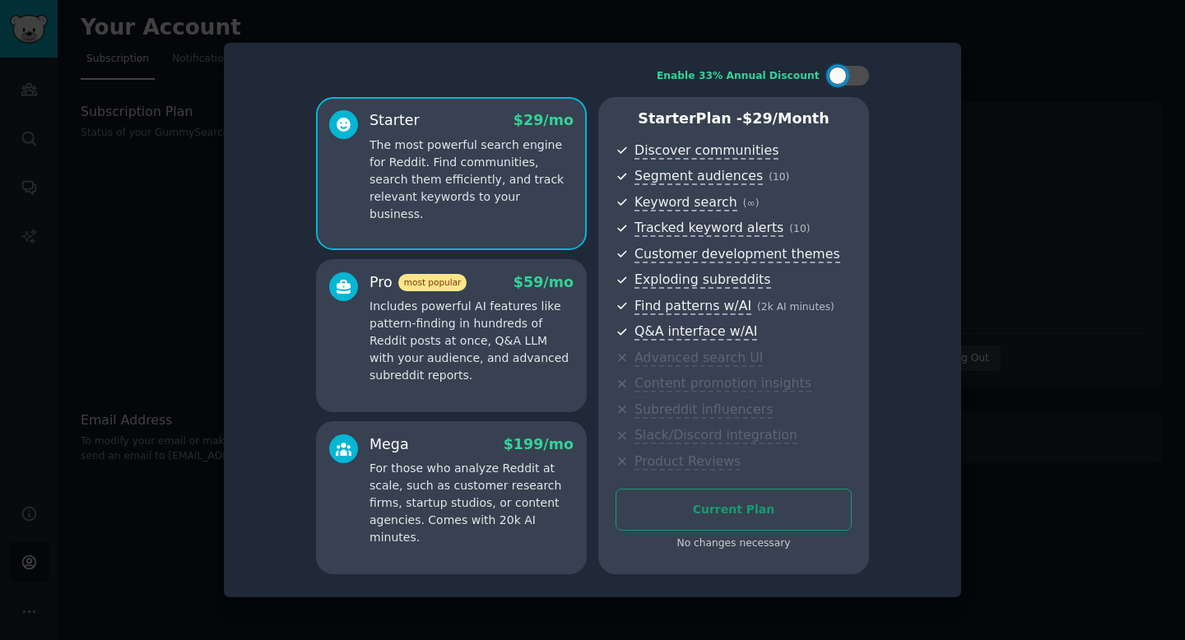  What do you see at coordinates (786, 118) in the screenshot?
I see `span: $ 29 /month` at bounding box center [786, 118].